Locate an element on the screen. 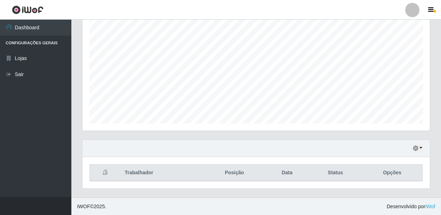 The height and width of the screenshot is (215, 441). th: Opções is located at coordinates (393, 173).